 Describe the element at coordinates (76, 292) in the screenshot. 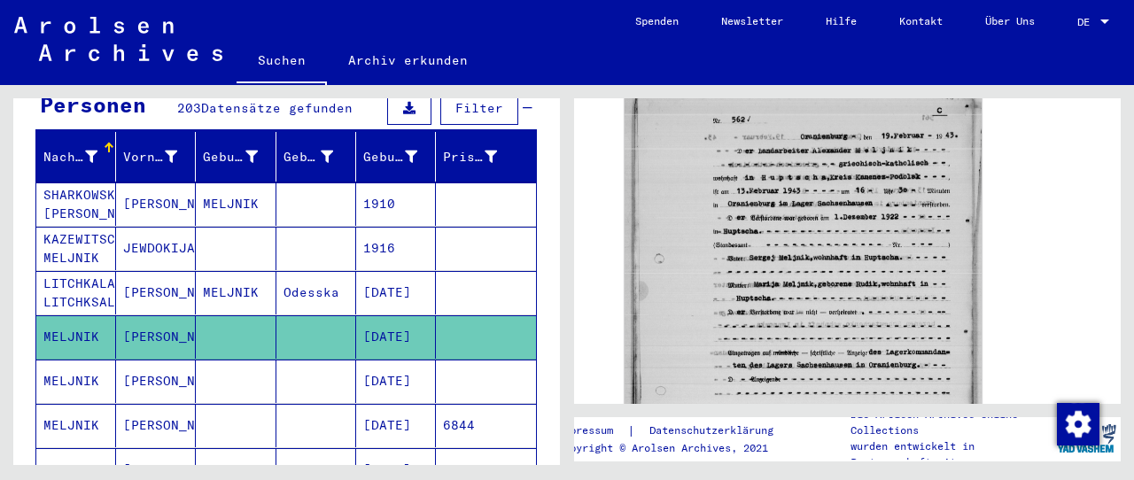

I see `mat-cell: LITCHKALA LITCHKSALA` at that location.